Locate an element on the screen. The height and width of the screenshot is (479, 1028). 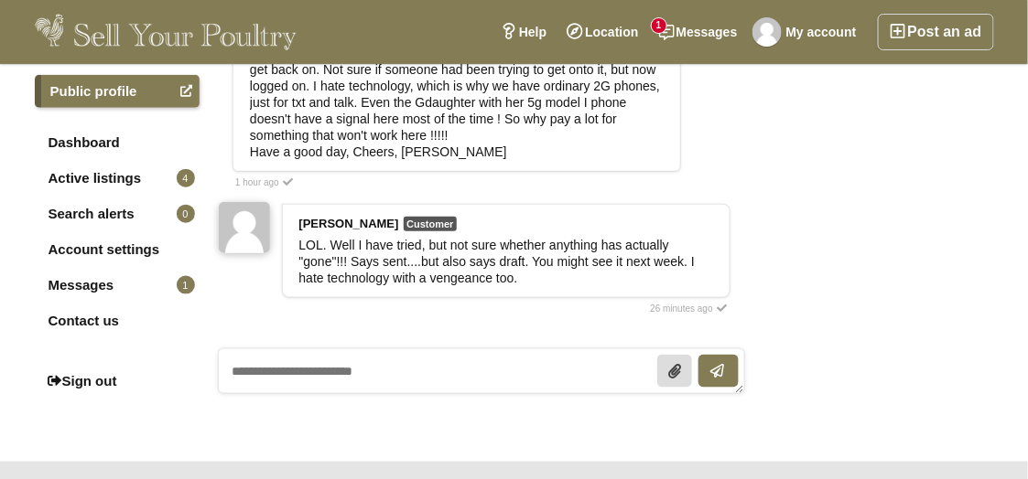
a: Account settings is located at coordinates (117, 250).